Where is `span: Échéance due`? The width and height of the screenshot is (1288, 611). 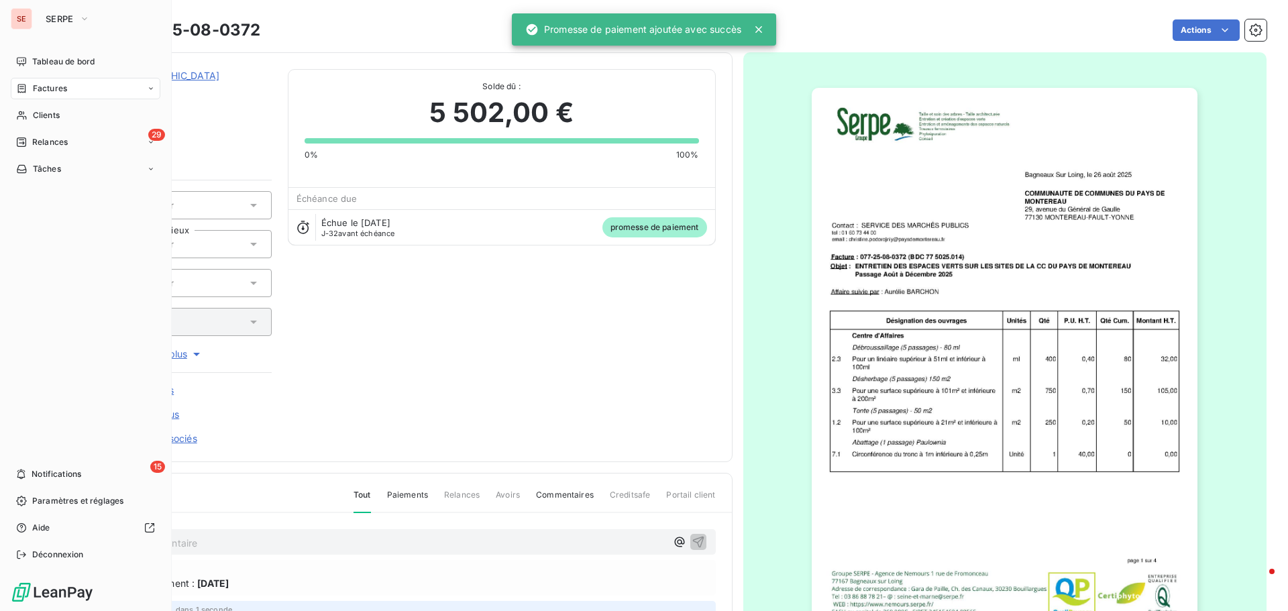 span: Échéance due is located at coordinates (327, 198).